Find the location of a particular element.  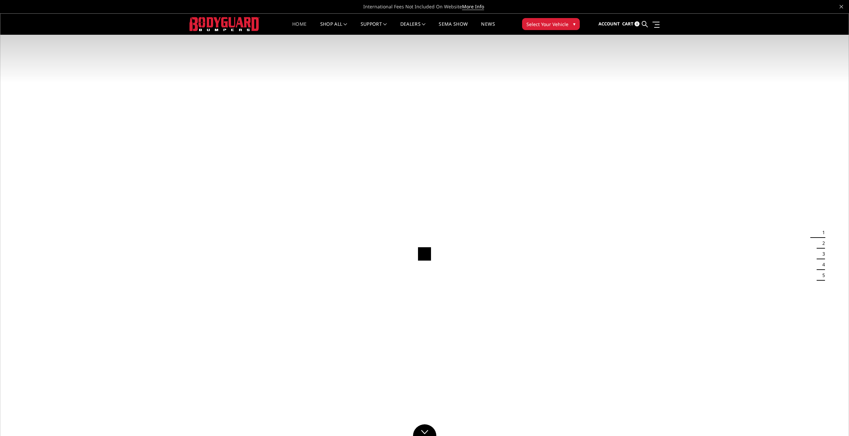

a: Cart 0 is located at coordinates (631, 24).